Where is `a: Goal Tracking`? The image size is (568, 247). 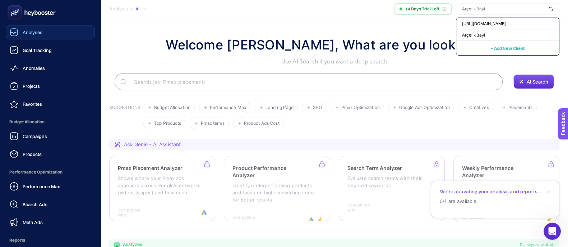
a: Goal Tracking is located at coordinates (50, 50).